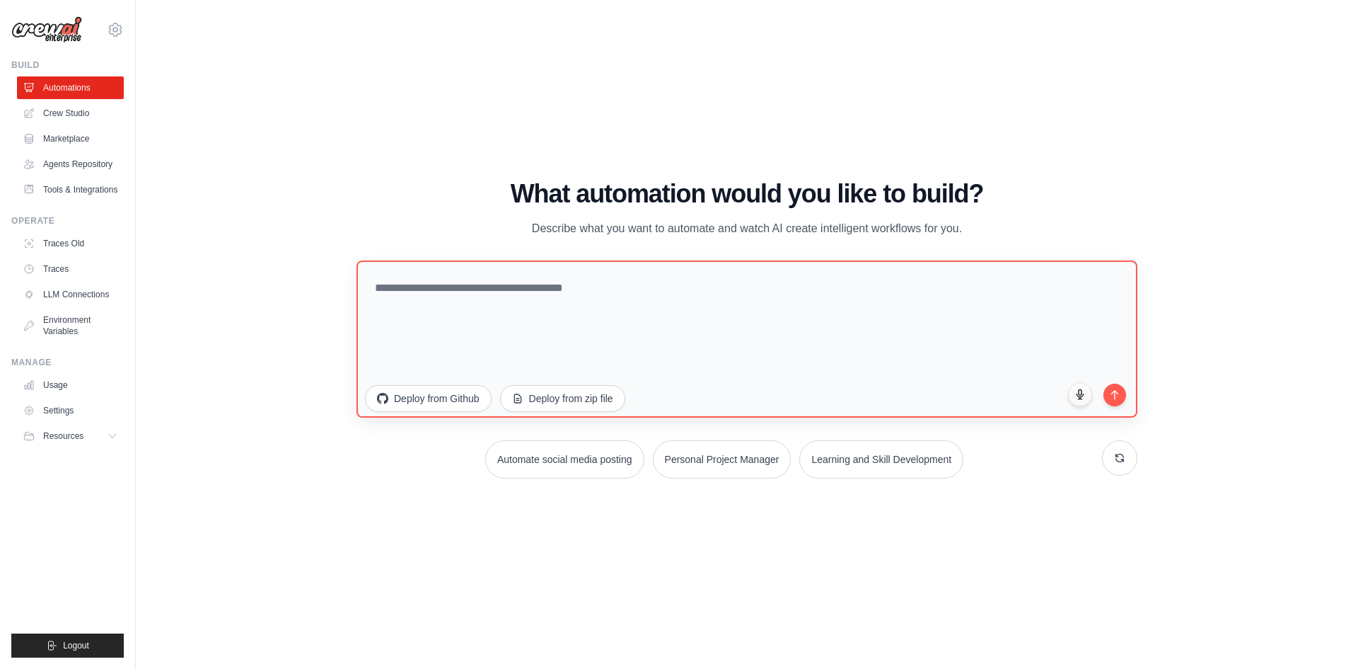 The height and width of the screenshot is (669, 1358). What do you see at coordinates (882, 459) in the screenshot?
I see `button: Learning and Skill Development` at bounding box center [882, 459].